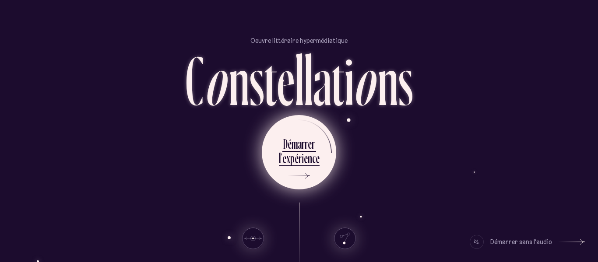  What do you see at coordinates (286, 144) in the screenshot?
I see `div: D` at bounding box center [286, 144].